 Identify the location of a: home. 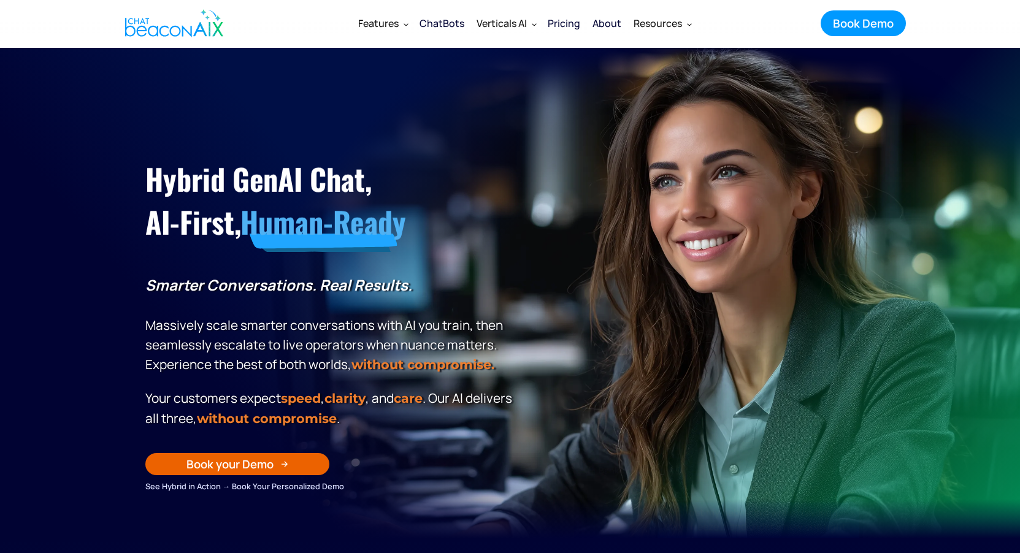
(172, 23).